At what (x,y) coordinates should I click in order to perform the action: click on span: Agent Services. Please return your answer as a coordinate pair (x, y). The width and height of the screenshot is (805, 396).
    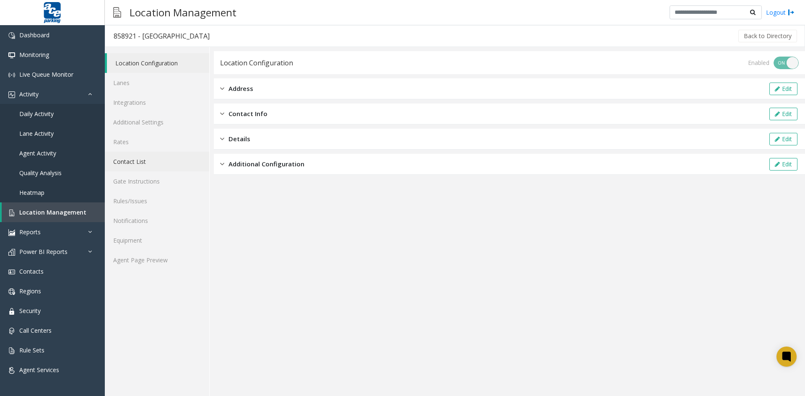
    Looking at the image, I should click on (39, 370).